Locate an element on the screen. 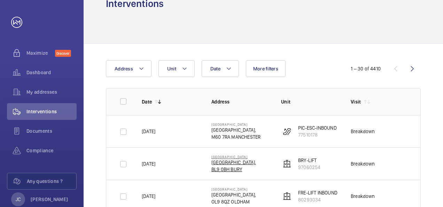 The height and width of the screenshot is (207, 443). span: Discover is located at coordinates (63, 53).